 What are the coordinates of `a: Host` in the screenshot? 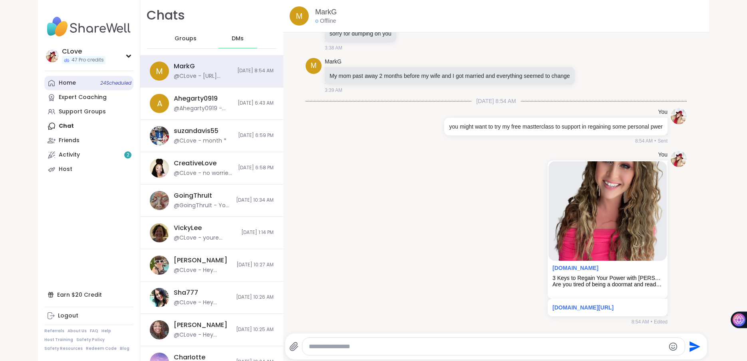 It's located at (89, 169).